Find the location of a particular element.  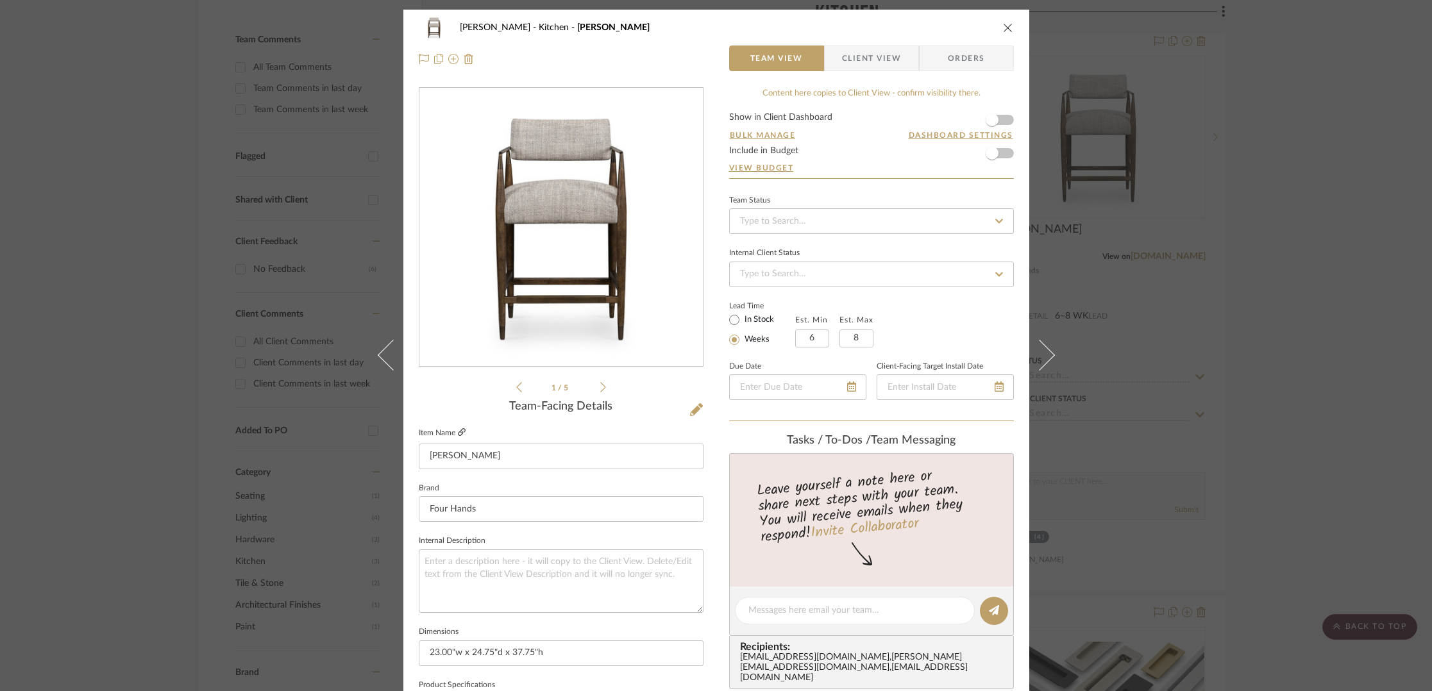

span: Tasks / To-Dos / is located at coordinates (829, 441).